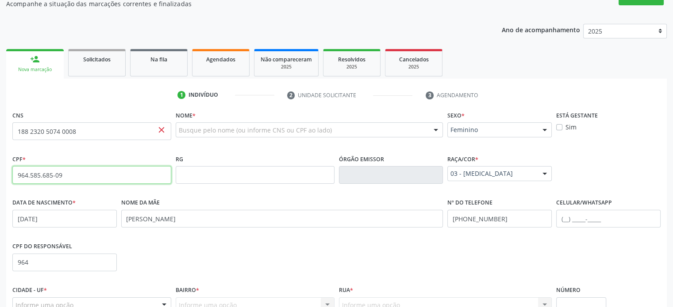 Image resolution: width=673 pixels, height=307 pixels. Describe the element at coordinates (44, 203) in the screenshot. I see `label: Data de nascimento` at that location.